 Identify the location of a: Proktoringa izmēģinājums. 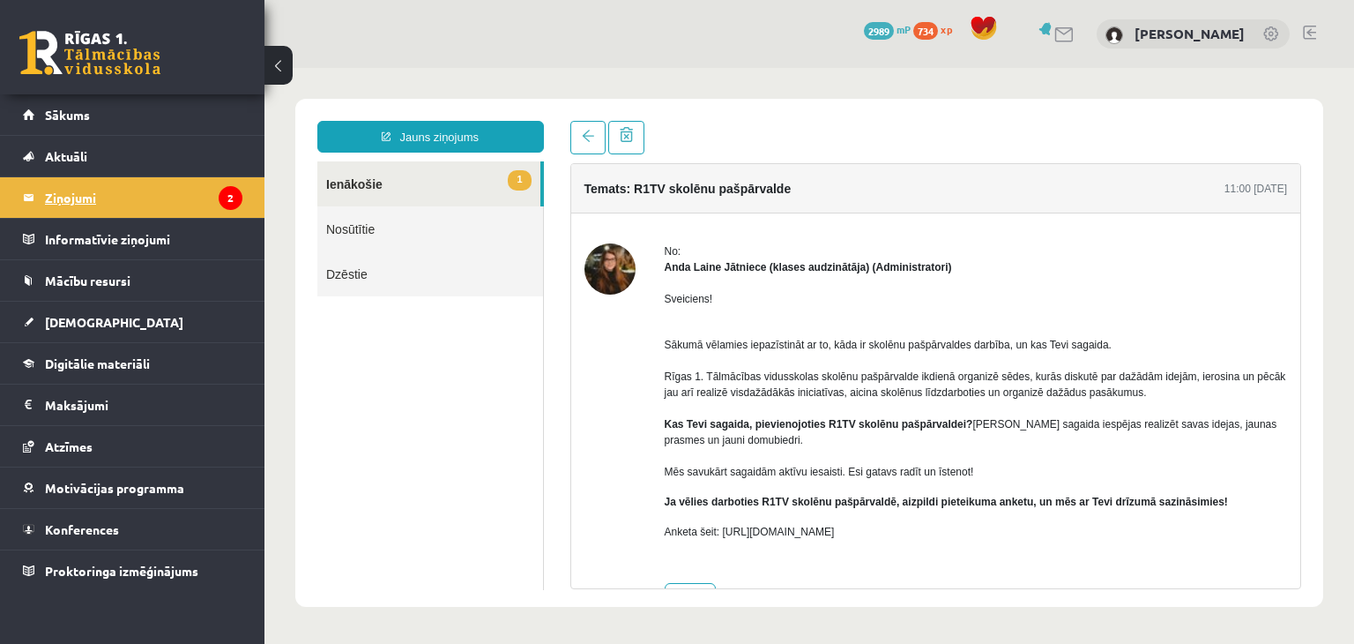
(132, 570).